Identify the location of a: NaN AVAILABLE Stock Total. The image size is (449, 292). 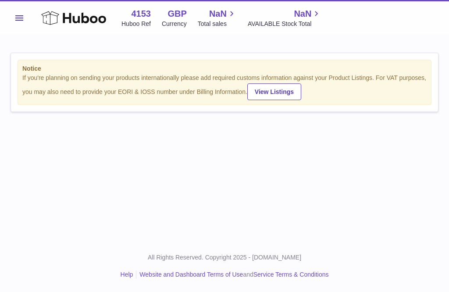
(284, 18).